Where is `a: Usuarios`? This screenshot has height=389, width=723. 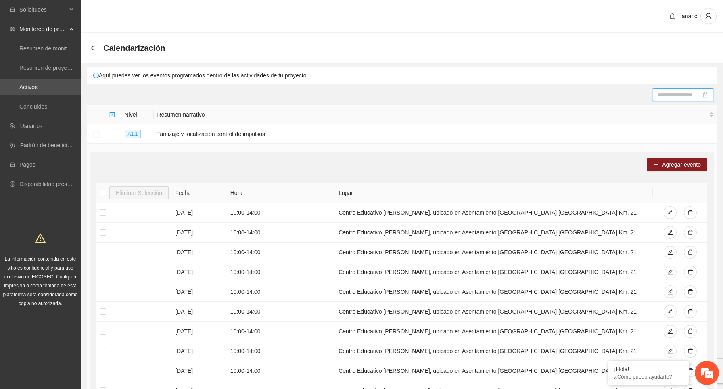
a: Usuarios is located at coordinates (31, 126).